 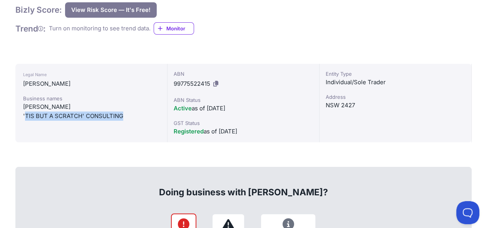 What do you see at coordinates (38, 10) in the screenshot?
I see `h1: Bizly Score:` at bounding box center [38, 10].